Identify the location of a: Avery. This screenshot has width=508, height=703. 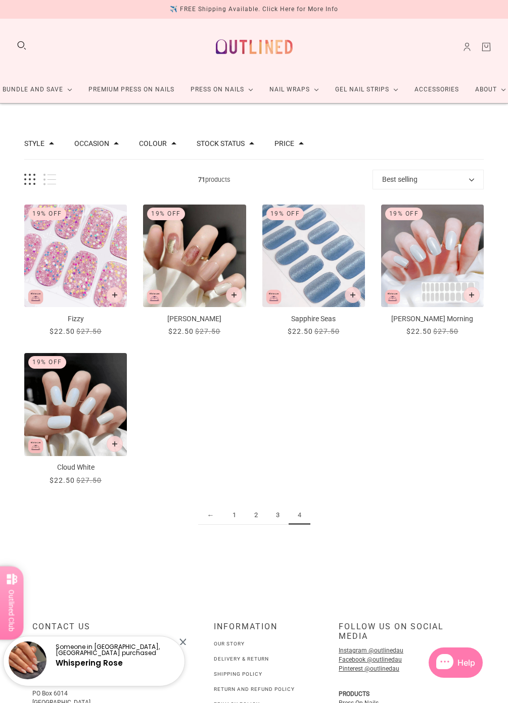
(194, 271).